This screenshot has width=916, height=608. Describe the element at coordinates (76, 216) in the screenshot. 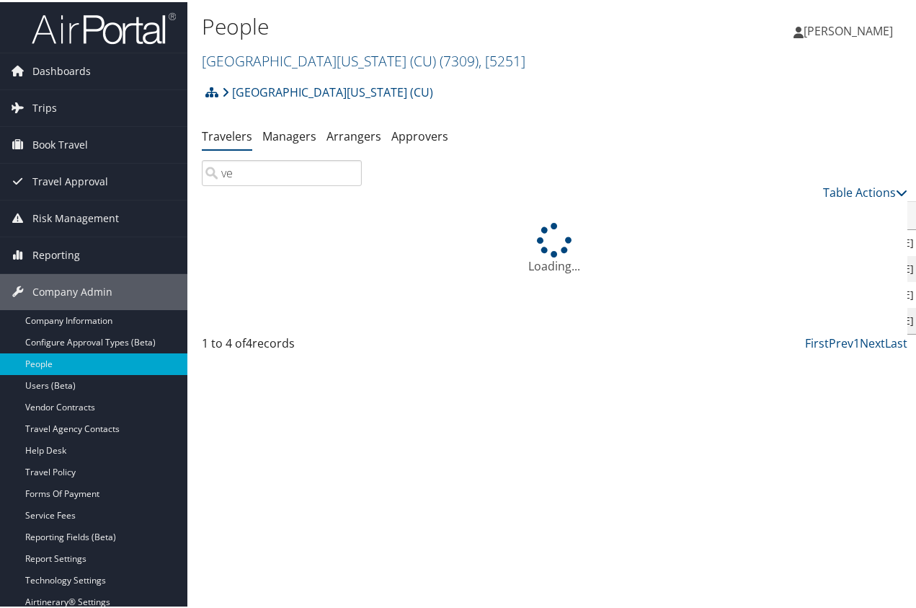

I see `span: Risk Management` at that location.